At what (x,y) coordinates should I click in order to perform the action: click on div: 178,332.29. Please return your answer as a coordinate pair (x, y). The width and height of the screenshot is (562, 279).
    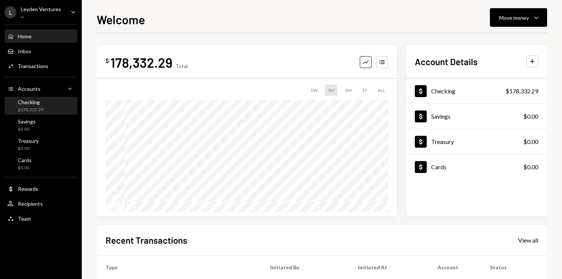
    Looking at the image, I should click on (141, 62).